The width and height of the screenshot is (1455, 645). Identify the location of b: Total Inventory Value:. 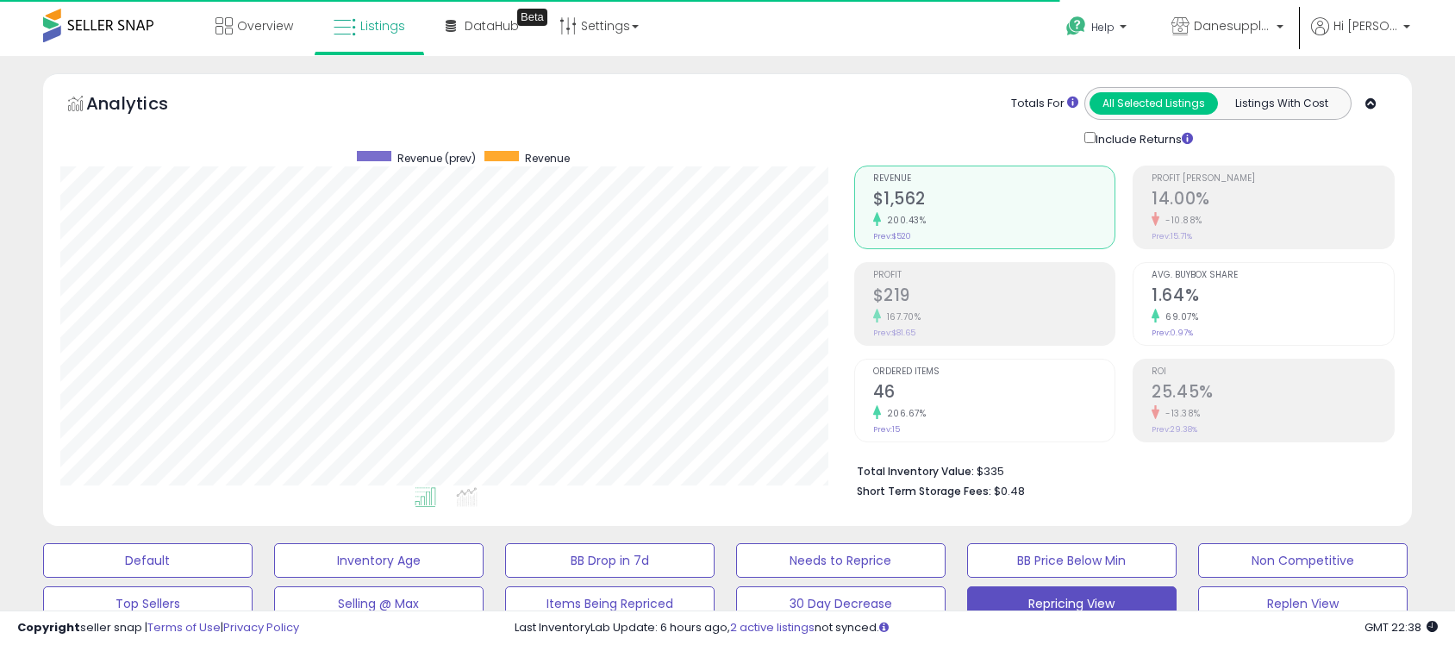
(915, 471).